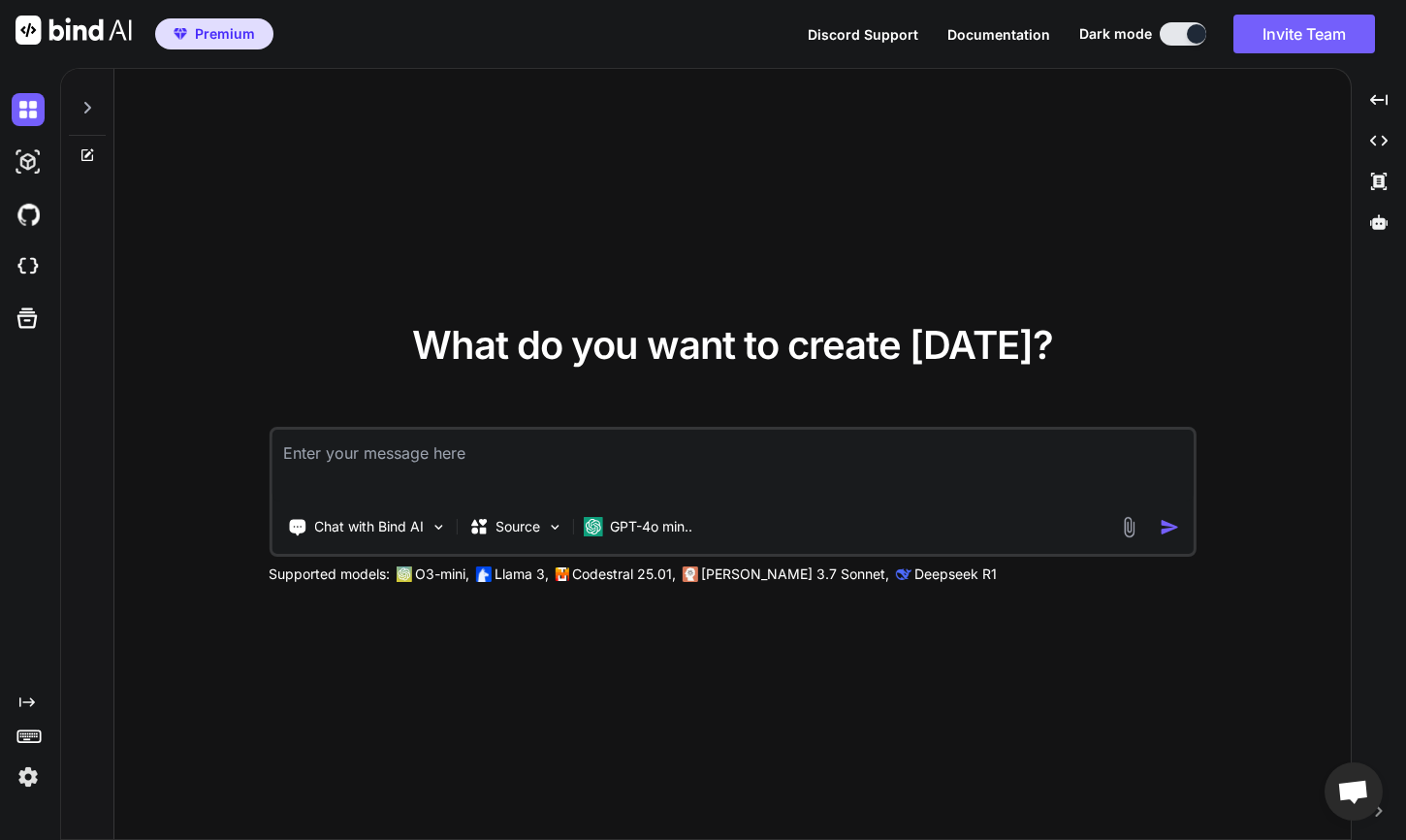 This screenshot has height=840, width=1406. I want to click on img: GPT-4o mini, so click(593, 527).